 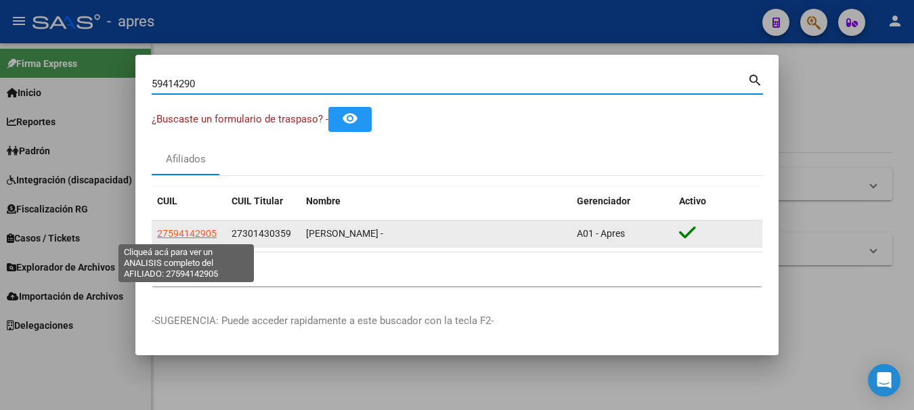 I want to click on span: Gerenciador, so click(x=603, y=201).